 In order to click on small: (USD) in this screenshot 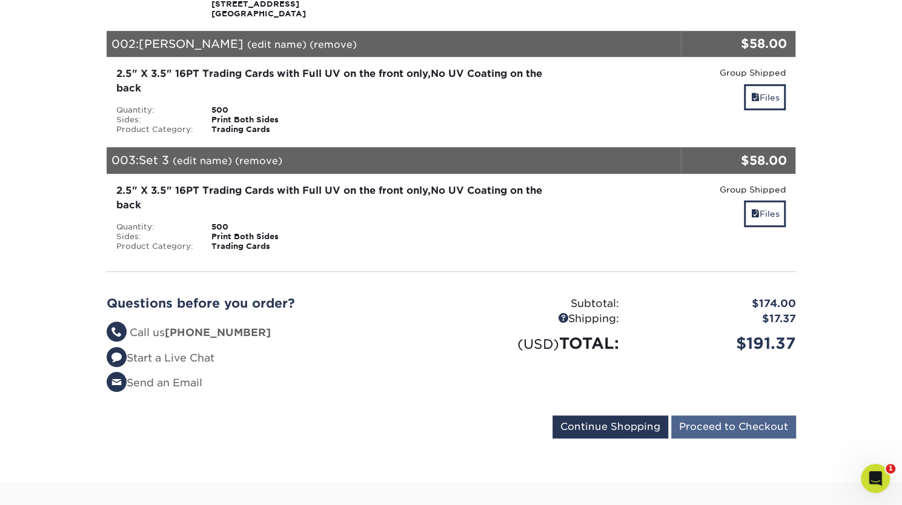, I will do `click(538, 344)`.